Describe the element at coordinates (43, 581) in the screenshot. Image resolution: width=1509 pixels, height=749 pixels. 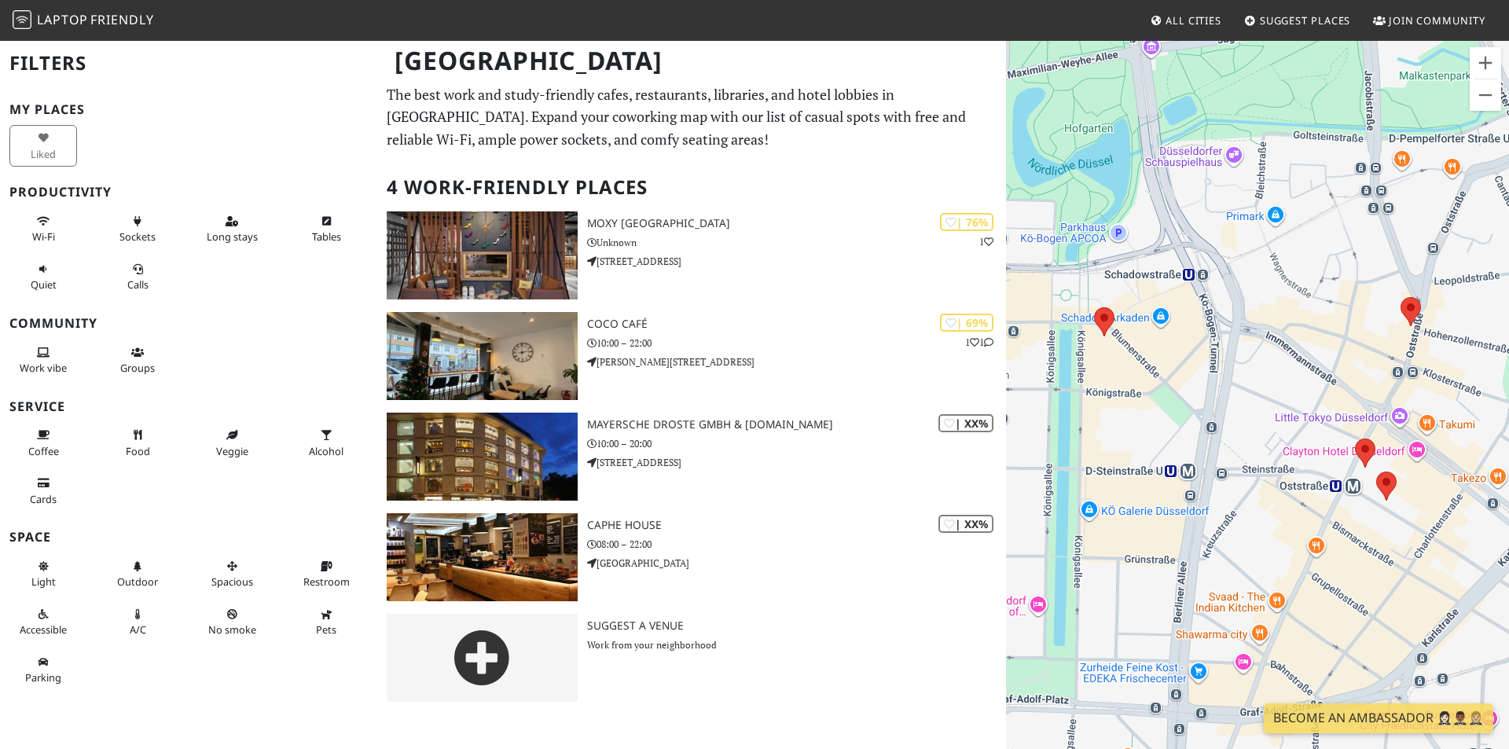
I see `span: Natural light` at that location.